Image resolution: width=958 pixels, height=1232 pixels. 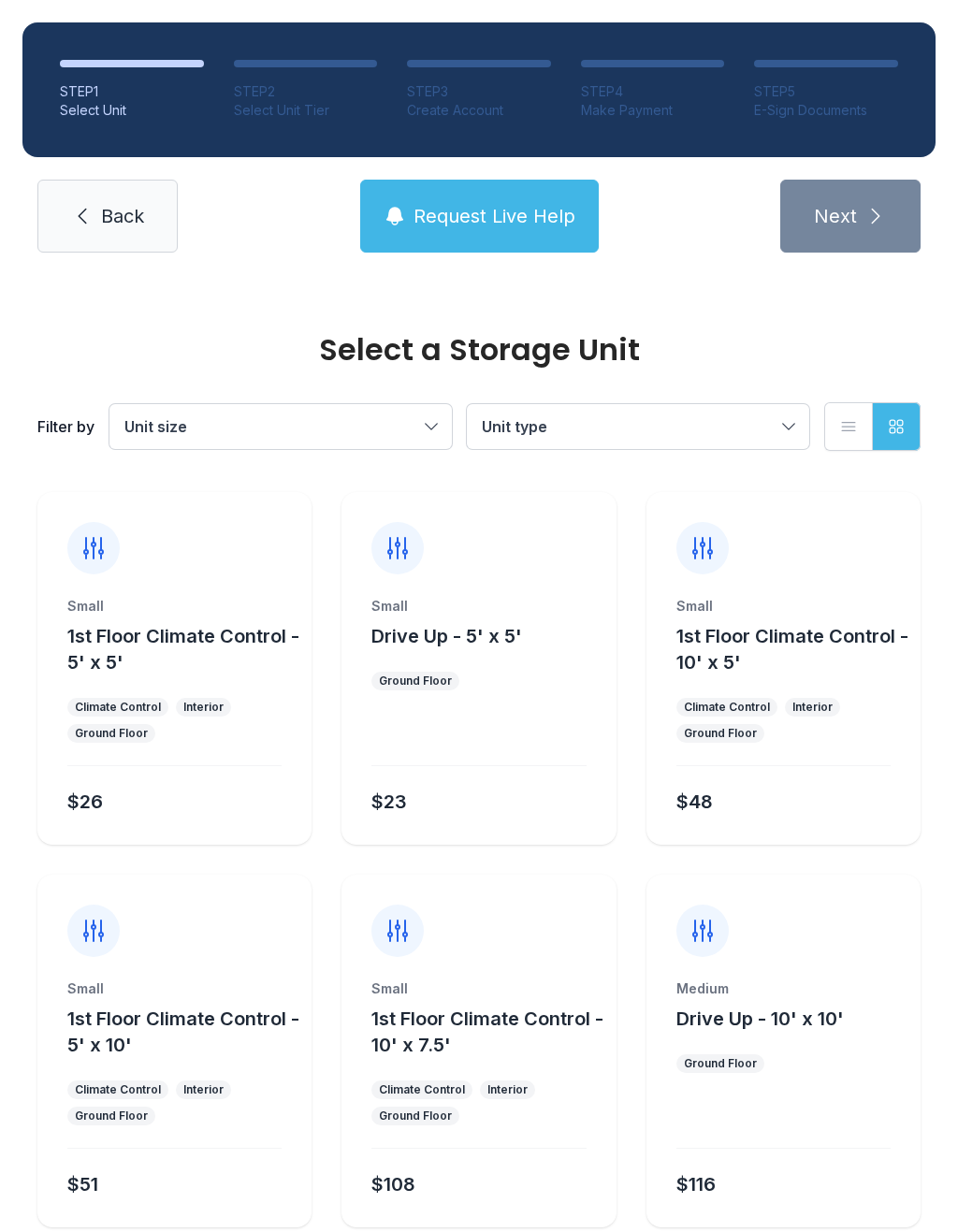 What do you see at coordinates (446, 636) in the screenshot?
I see `button: Drive Up - 5' x 5'` at bounding box center [446, 636].